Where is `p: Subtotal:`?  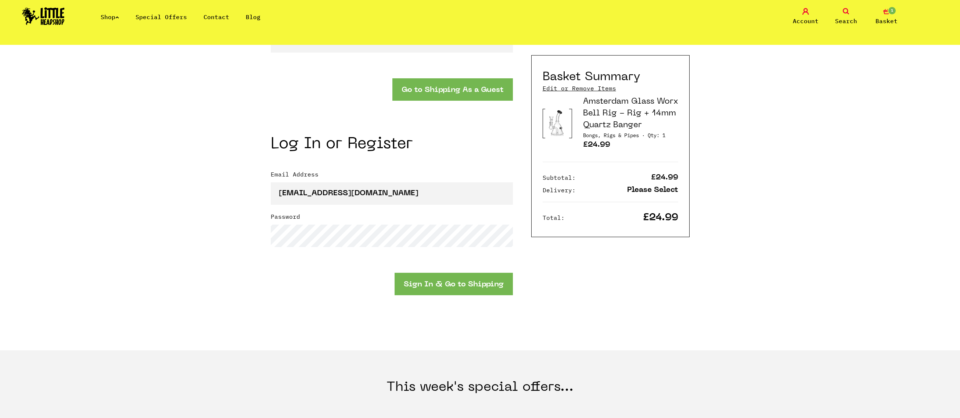
p: Subtotal: is located at coordinates (559, 177).